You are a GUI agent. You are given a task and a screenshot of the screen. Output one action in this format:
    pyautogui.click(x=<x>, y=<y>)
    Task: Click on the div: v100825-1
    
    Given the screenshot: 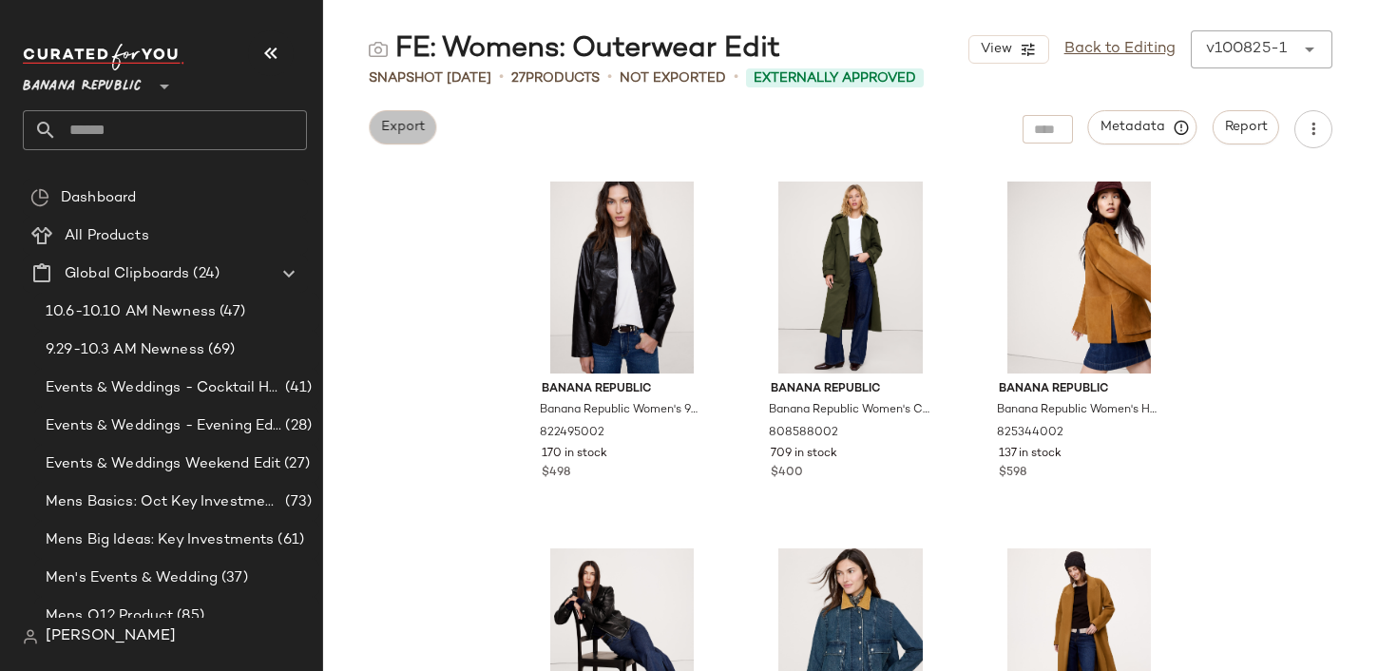 What is the action you would take?
    pyautogui.click(x=1246, y=49)
    